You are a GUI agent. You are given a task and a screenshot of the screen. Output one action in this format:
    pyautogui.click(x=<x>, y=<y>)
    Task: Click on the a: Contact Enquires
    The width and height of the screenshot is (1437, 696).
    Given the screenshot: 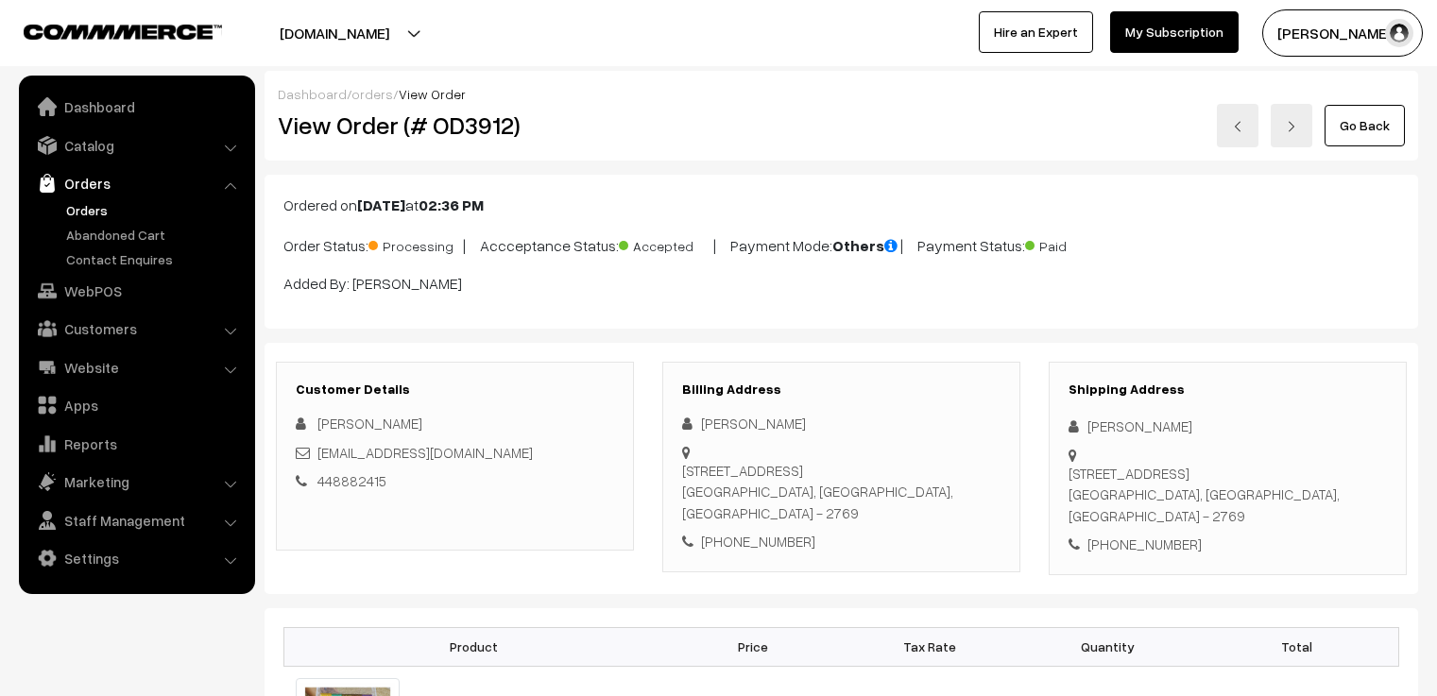 What is the action you would take?
    pyautogui.click(x=155, y=259)
    